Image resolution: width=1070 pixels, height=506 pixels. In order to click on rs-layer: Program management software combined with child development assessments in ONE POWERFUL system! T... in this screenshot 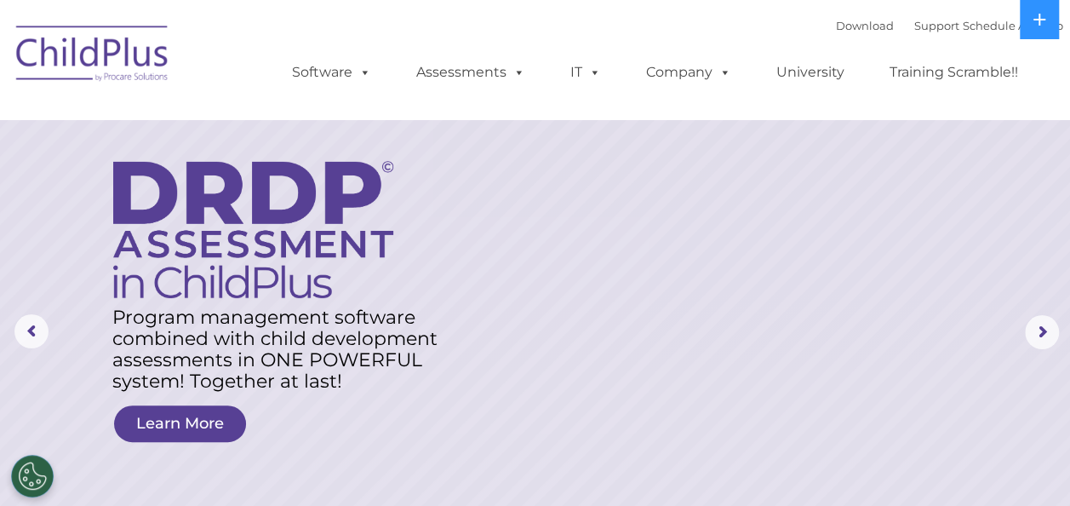, I will do `click(283, 349)`.